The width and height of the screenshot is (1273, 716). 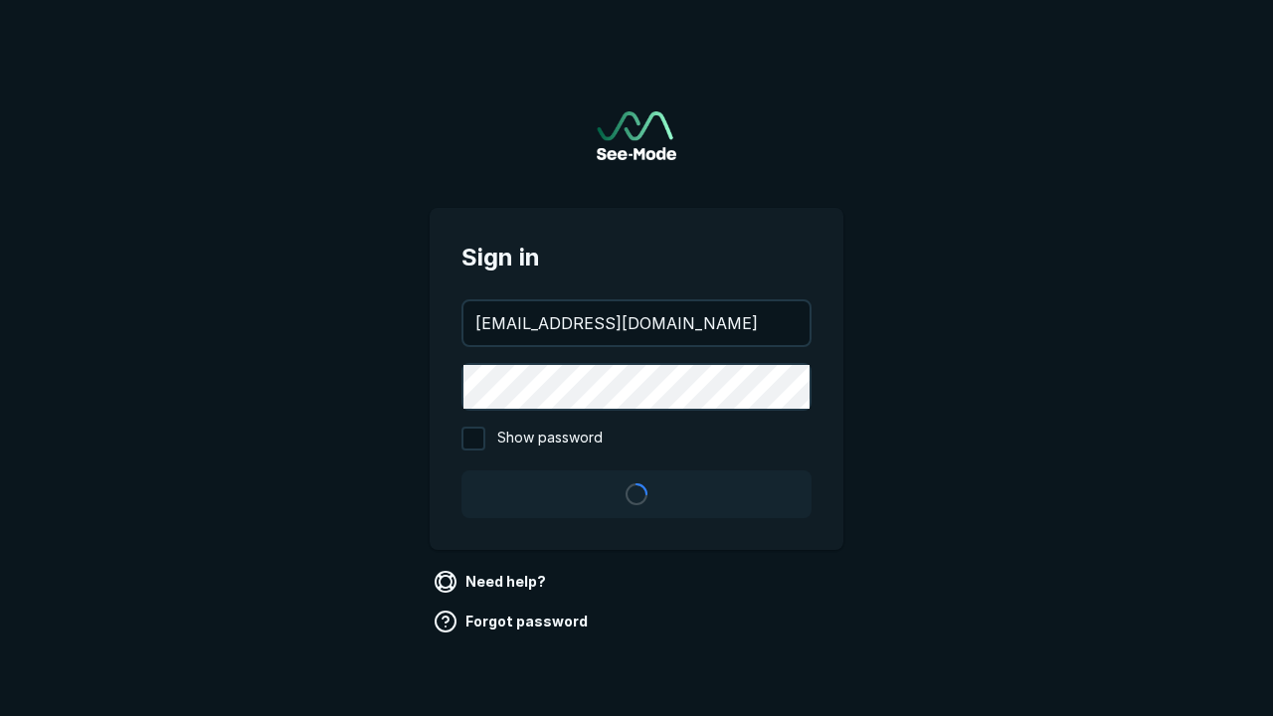 I want to click on span: Show password, so click(x=550, y=439).